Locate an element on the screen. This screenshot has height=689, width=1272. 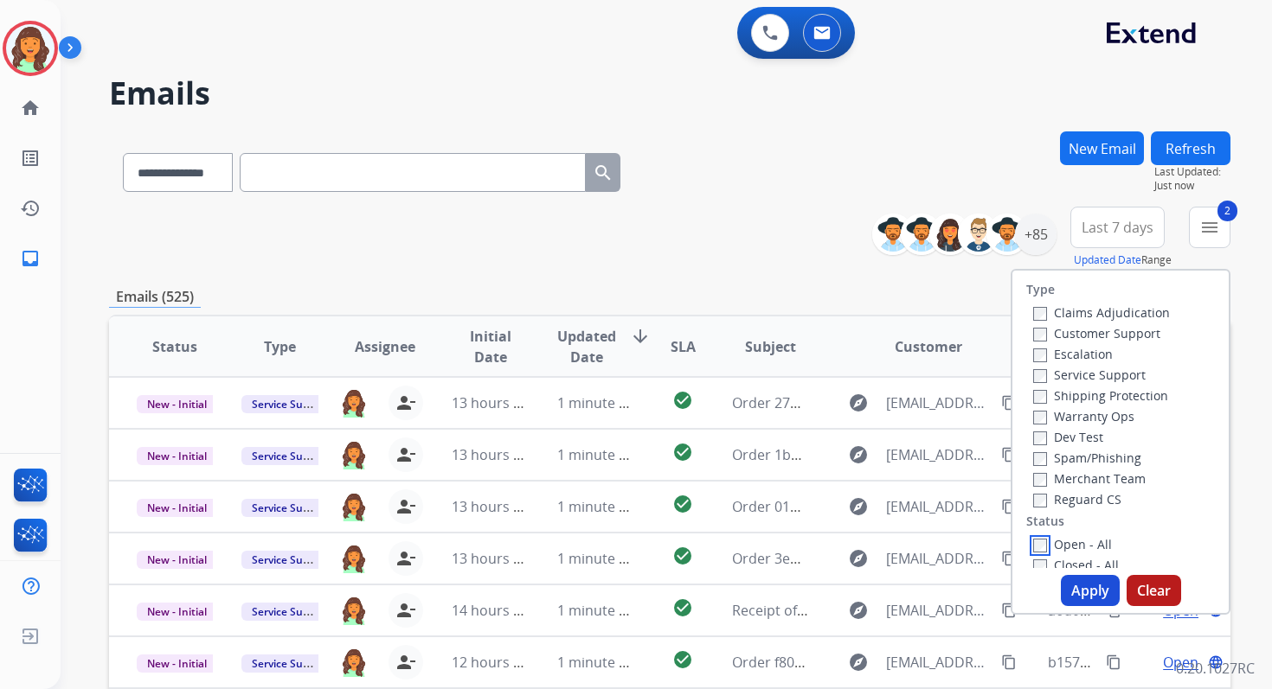
input: Warranty Ops is located at coordinates (1040, 418).